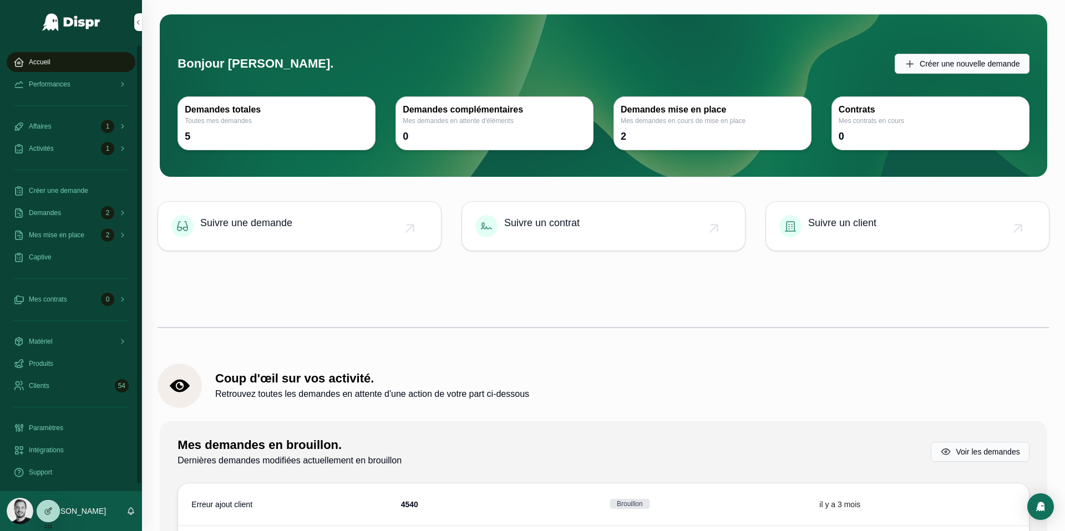  Describe the element at coordinates (71, 235) in the screenshot. I see `a: Mes mise en place2` at that location.